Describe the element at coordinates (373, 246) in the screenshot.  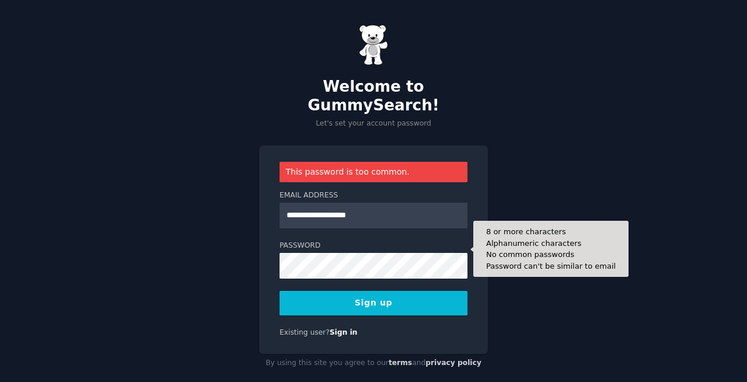
I see `label: Password` at that location.